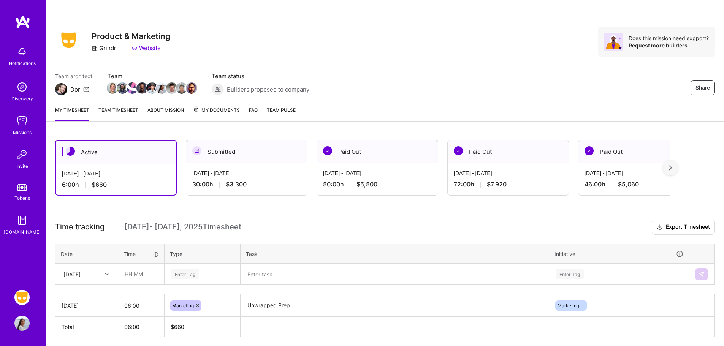  I want to click on th: Total, so click(87, 327).